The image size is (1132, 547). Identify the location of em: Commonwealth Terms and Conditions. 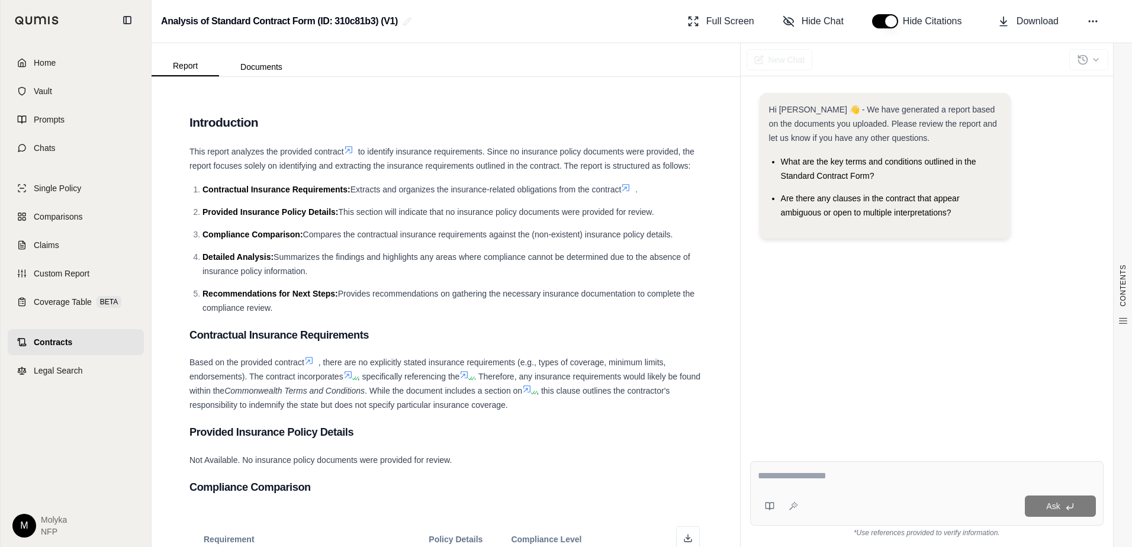
(294, 391).